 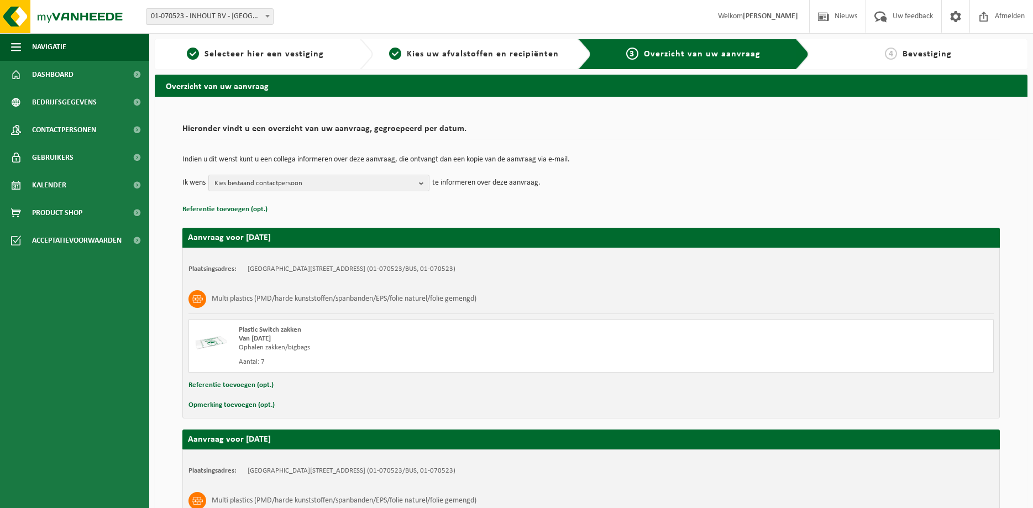 I want to click on span: 3, so click(x=633, y=54).